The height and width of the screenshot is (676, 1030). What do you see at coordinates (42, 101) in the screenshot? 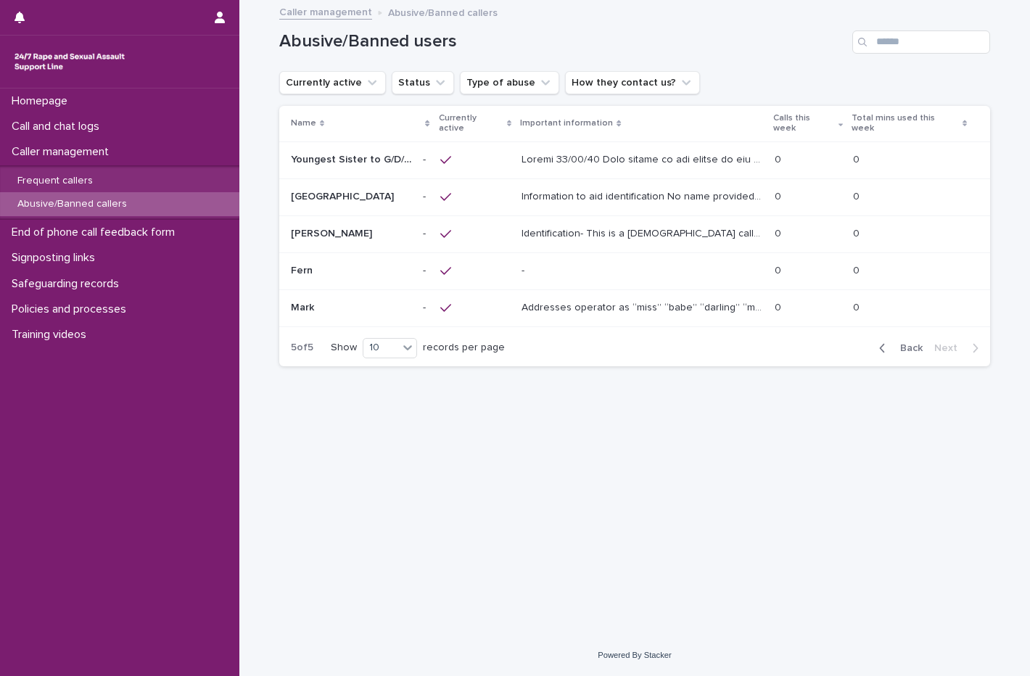
I see `p: Homepage` at bounding box center [42, 101].